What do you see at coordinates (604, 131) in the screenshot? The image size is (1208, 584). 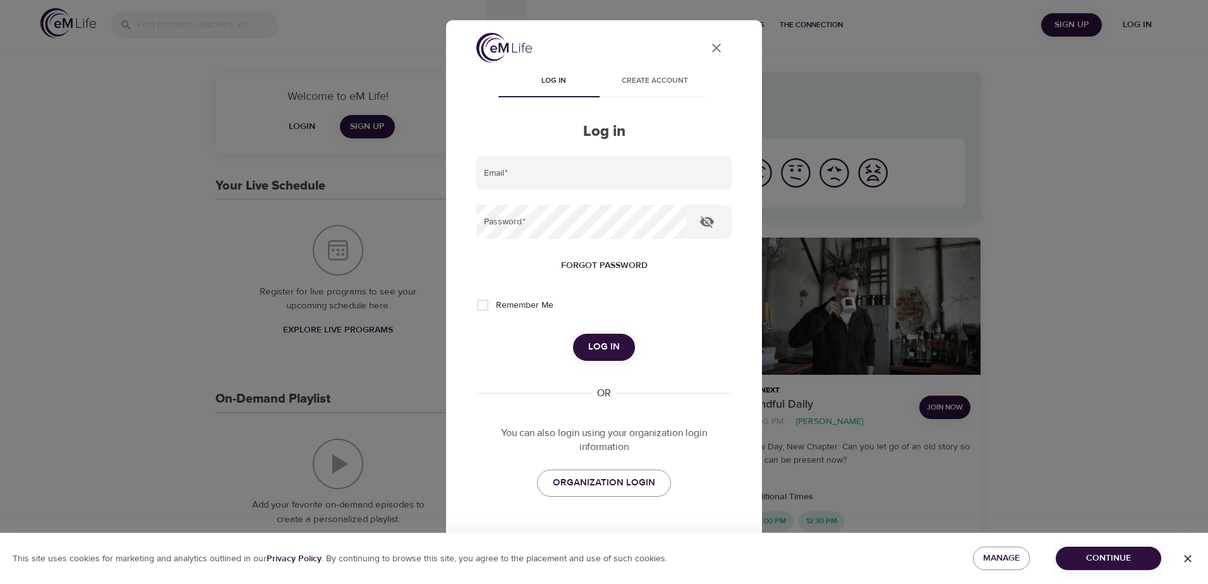 I see `h2: Log in` at bounding box center [604, 131].